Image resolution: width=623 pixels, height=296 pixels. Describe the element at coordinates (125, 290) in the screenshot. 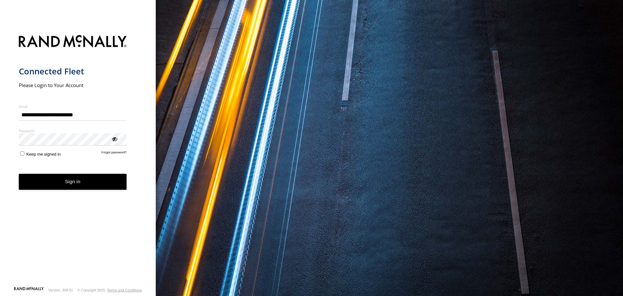

I see `a: Terms and Conditions` at that location.